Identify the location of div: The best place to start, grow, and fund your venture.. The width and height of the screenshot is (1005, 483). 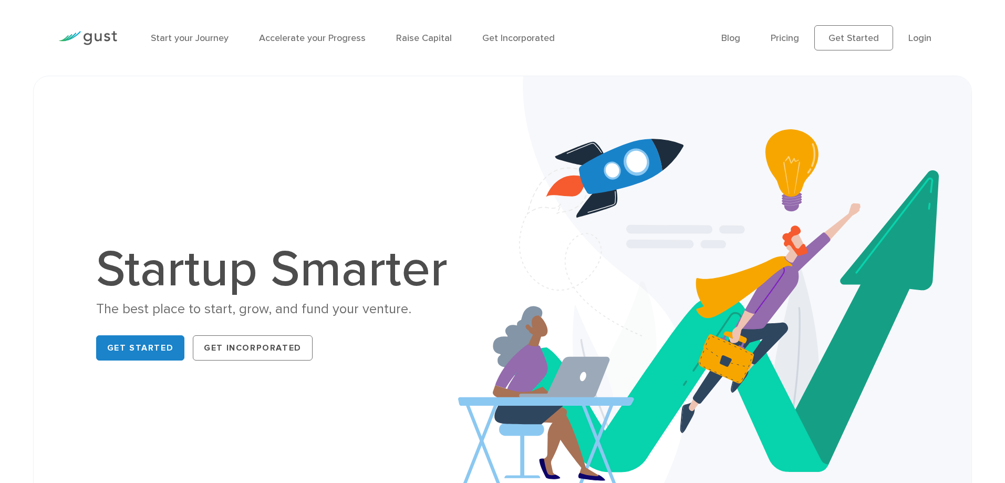
(277, 309).